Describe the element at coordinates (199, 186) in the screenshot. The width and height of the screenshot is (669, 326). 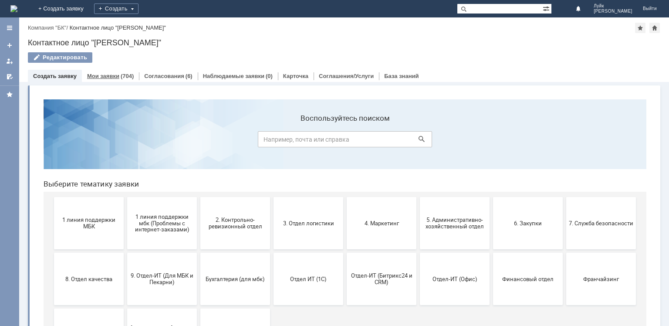
I see `button: Бухгалтерия (для мбк)` at that location.